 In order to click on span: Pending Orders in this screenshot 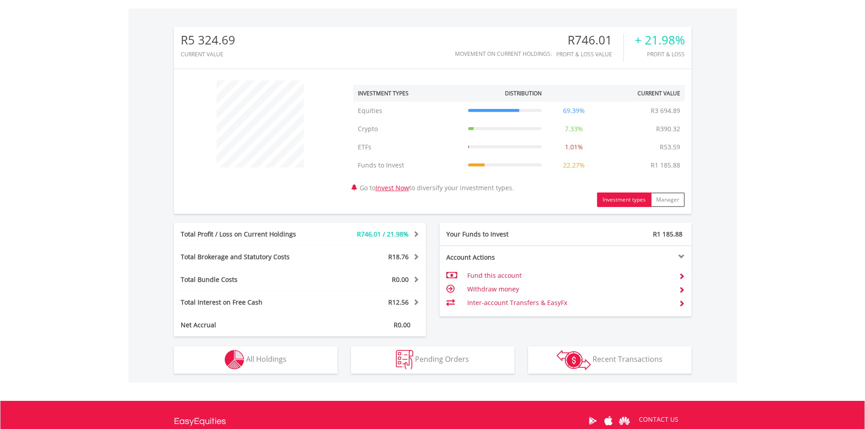, I will do `click(442, 359)`.